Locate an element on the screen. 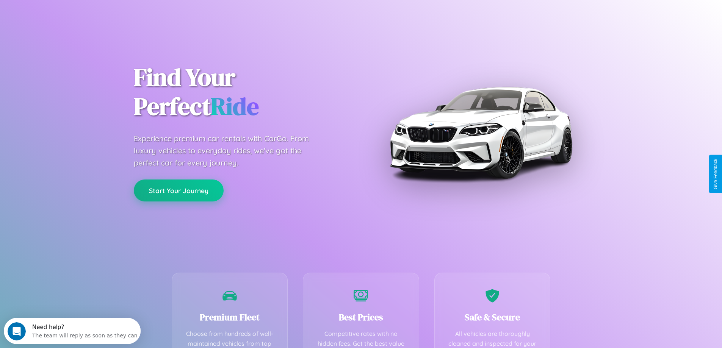 The image size is (722, 348). div: Give Feedback is located at coordinates (716, 174).